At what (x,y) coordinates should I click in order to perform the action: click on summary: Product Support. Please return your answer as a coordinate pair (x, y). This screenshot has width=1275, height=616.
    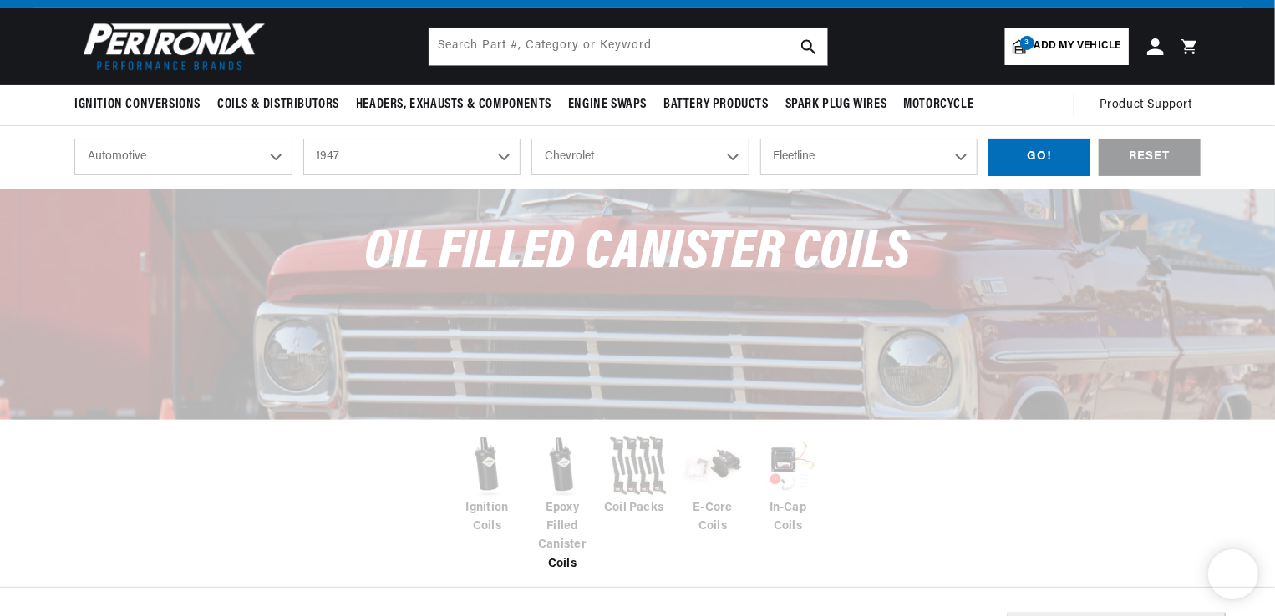
    Looking at the image, I should click on (1149, 105).